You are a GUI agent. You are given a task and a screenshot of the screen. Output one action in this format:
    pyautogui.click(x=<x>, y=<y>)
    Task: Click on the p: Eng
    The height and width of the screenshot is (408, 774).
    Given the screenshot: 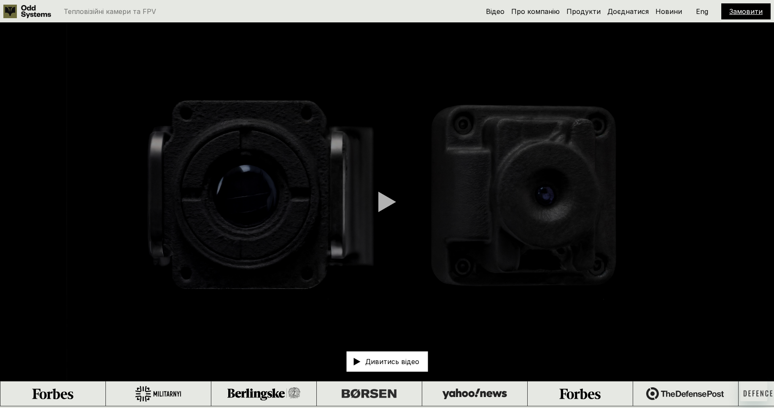 What is the action you would take?
    pyautogui.click(x=702, y=11)
    